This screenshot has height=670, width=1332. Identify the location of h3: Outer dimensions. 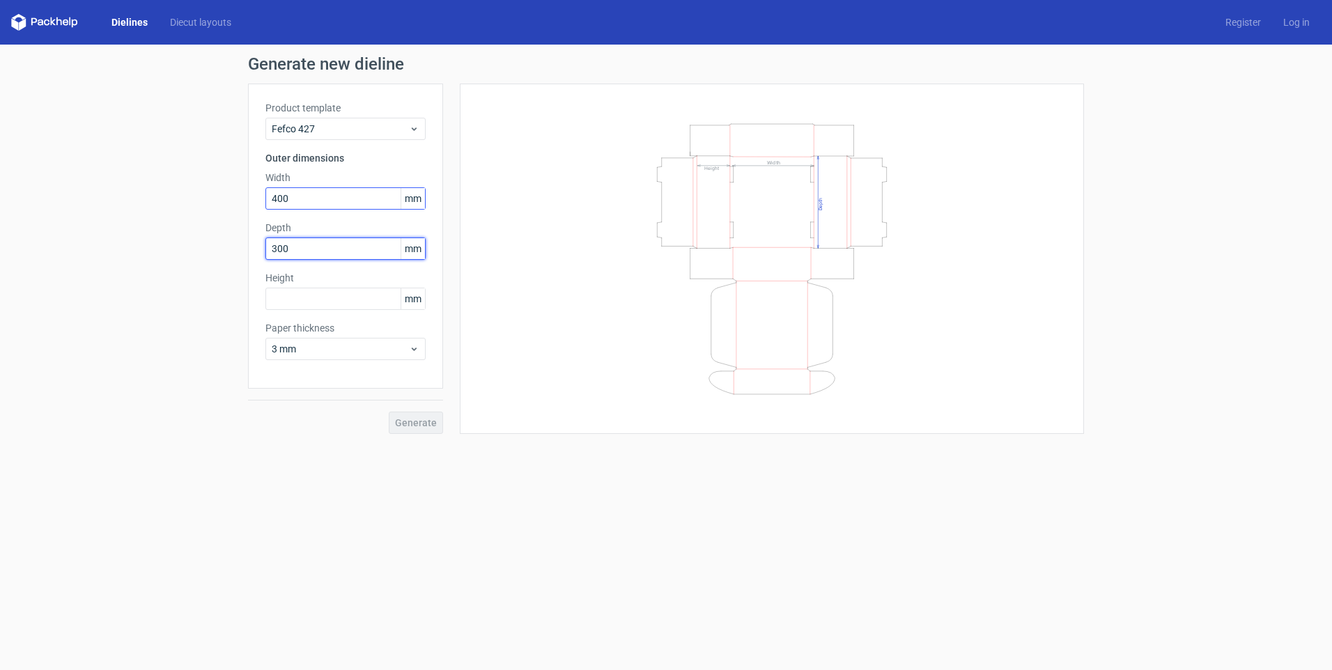
(346, 158).